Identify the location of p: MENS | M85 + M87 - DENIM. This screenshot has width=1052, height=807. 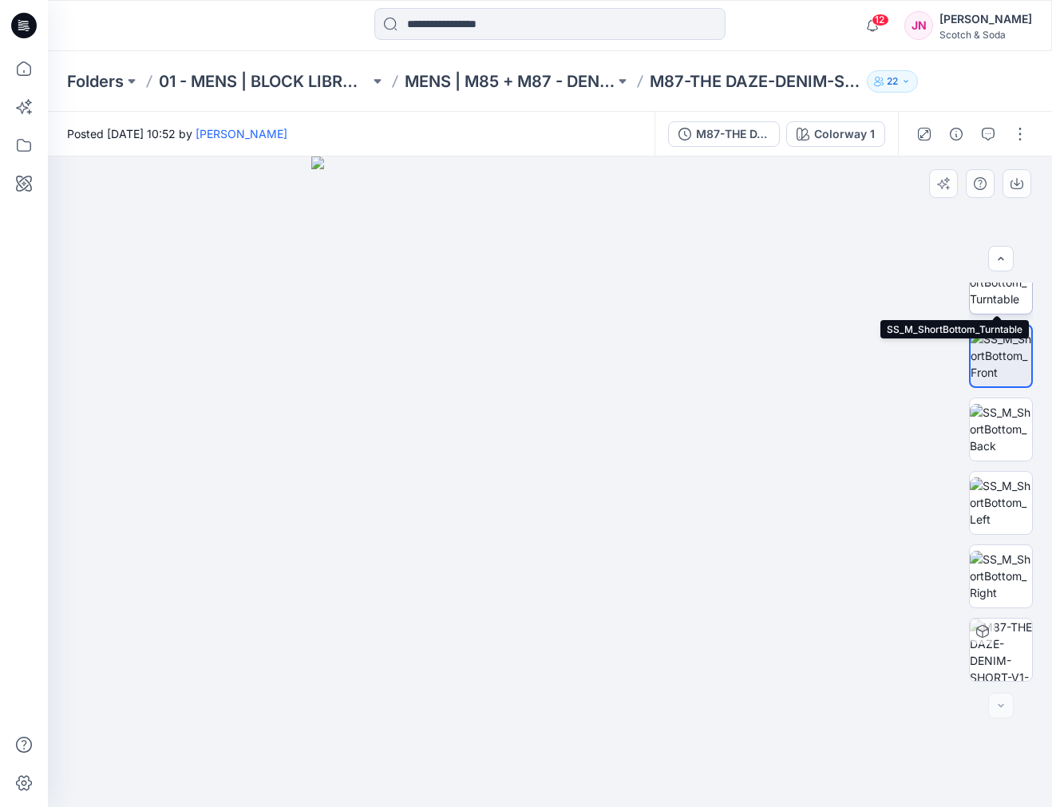
(510, 81).